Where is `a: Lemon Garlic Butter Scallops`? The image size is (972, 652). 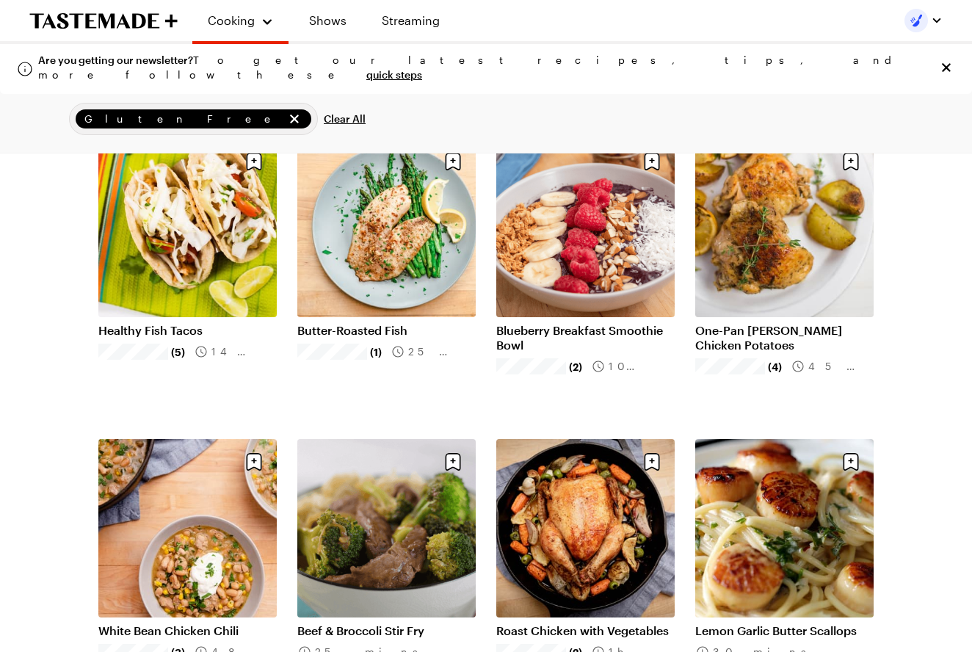
a: Lemon Garlic Butter Scallops is located at coordinates (784, 630).